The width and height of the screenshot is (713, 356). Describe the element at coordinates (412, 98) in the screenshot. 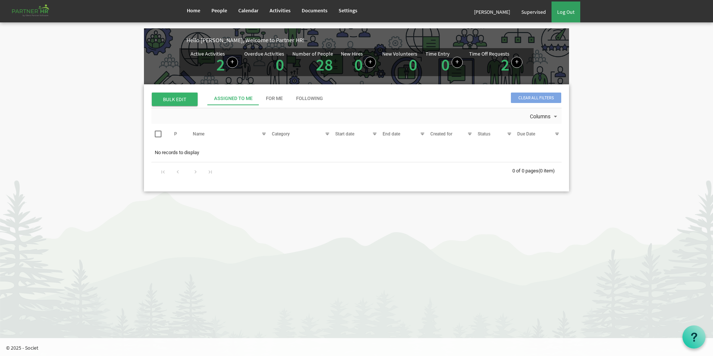

I see `div: tab-header` at that location.